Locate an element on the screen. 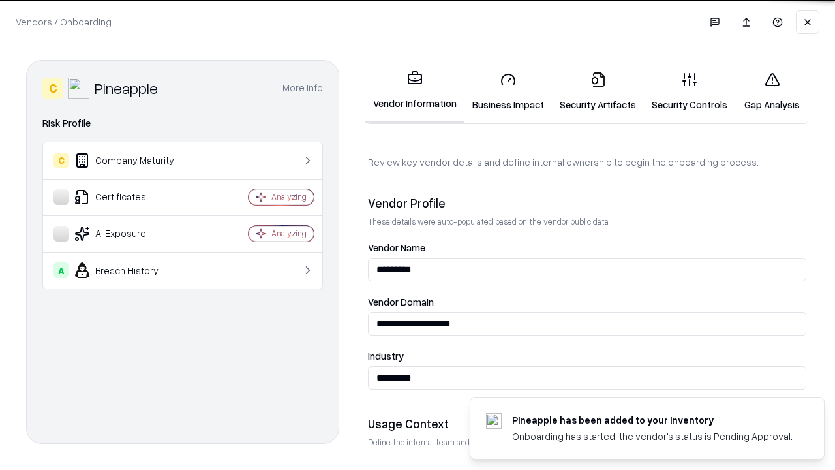 This screenshot has height=470, width=835. label: Vendor Name is located at coordinates (587, 247).